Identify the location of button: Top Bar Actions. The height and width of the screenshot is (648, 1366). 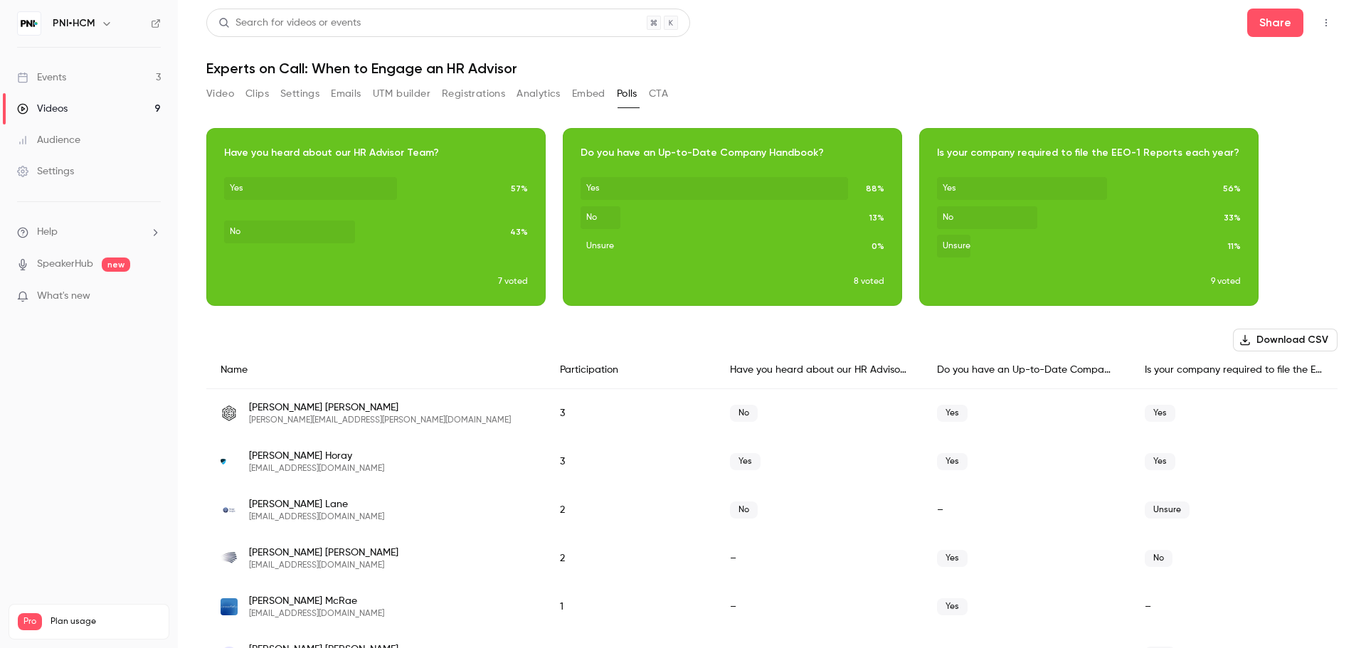
(1326, 23).